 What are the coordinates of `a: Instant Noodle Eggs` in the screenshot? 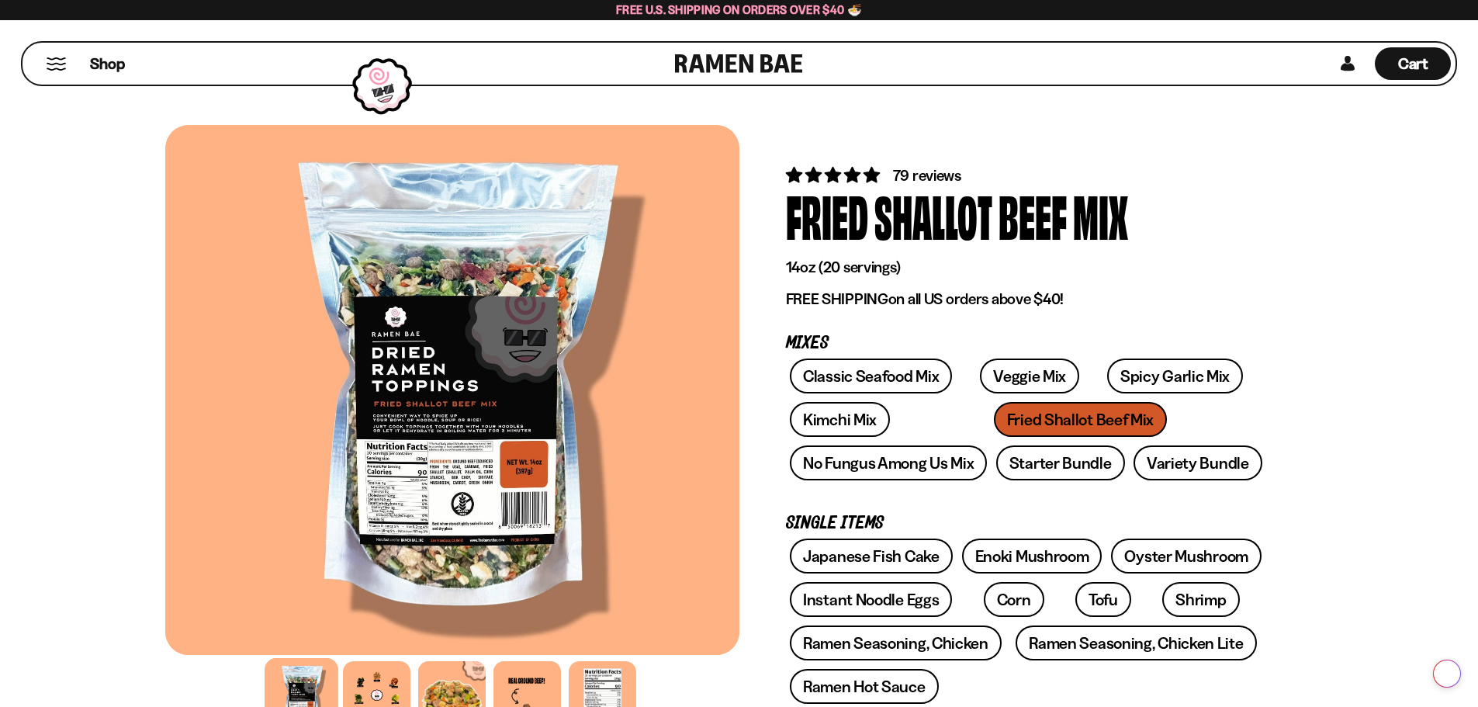 It's located at (871, 599).